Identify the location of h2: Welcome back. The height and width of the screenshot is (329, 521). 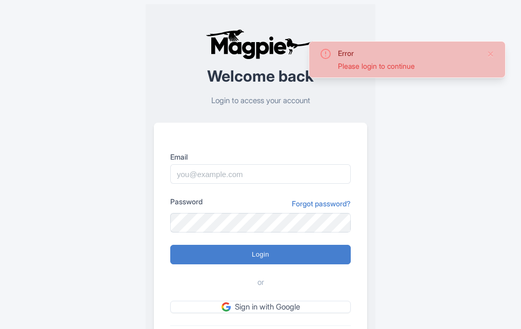
(261, 76).